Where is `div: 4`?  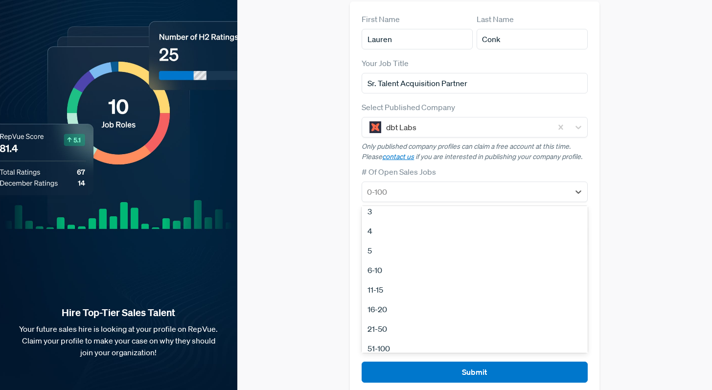
div: 4 is located at coordinates (474, 231).